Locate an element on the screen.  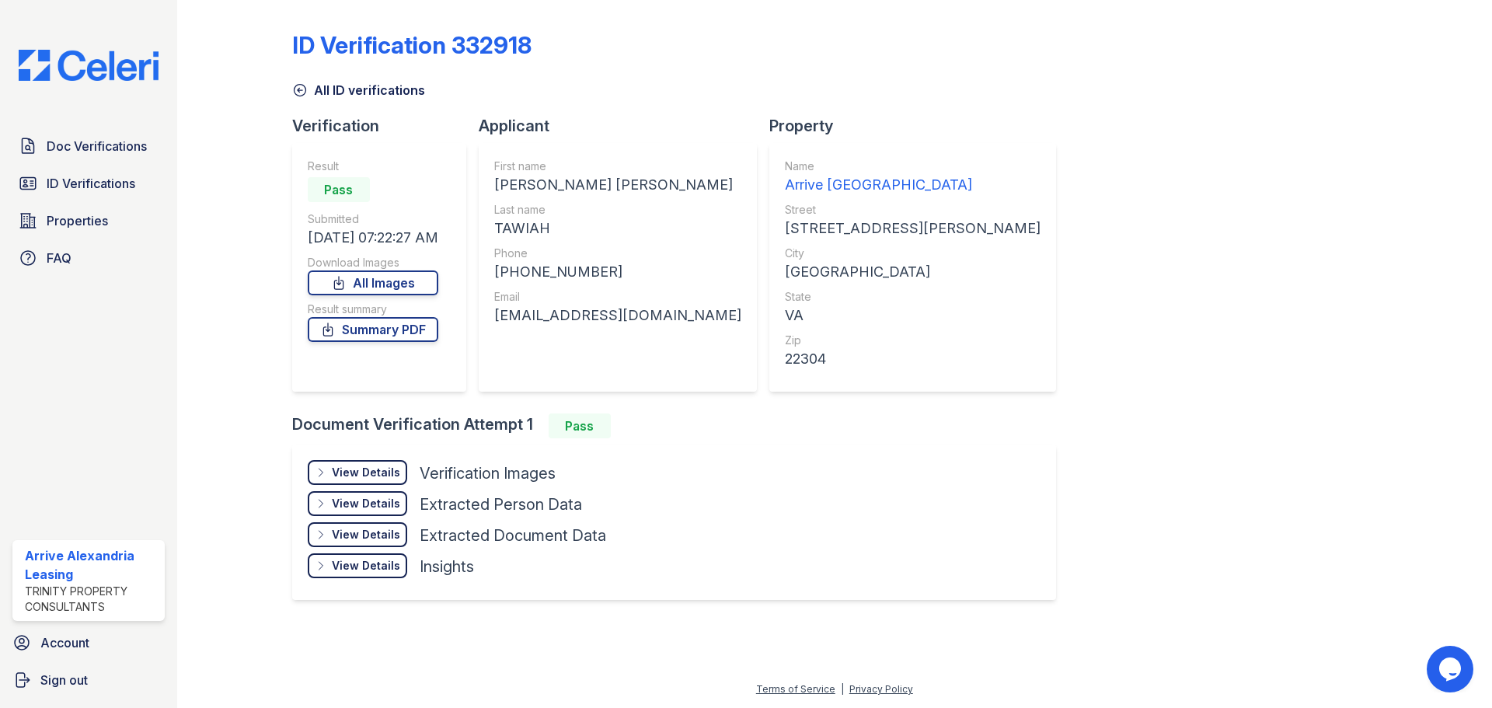
div: Result is located at coordinates (373, 166).